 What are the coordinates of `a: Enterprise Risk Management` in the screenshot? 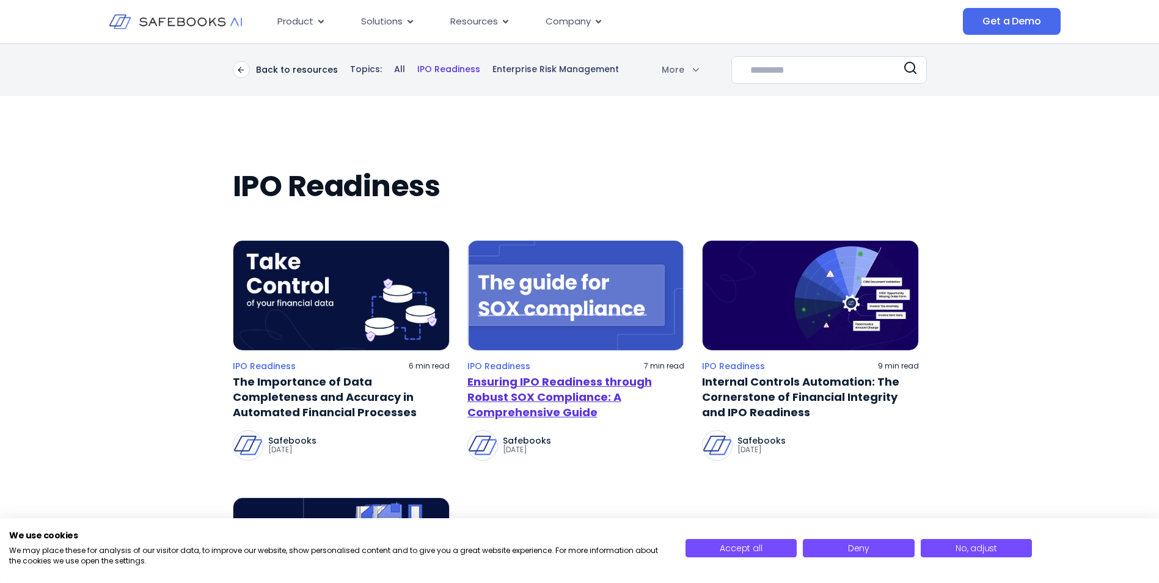 It's located at (555, 70).